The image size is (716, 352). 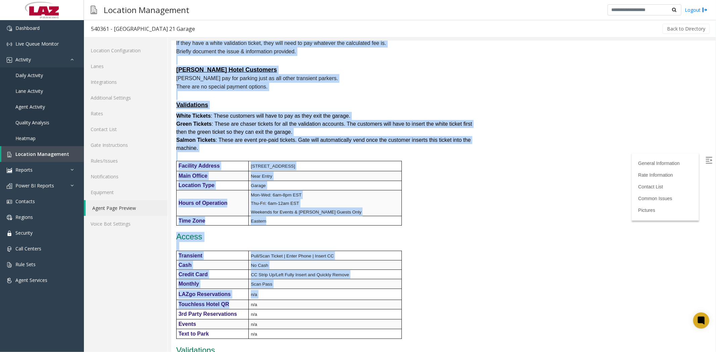 What do you see at coordinates (105, 154) in the screenshot?
I see `span: Mon-Wed: 6am-8pm EST` at bounding box center [105, 154].